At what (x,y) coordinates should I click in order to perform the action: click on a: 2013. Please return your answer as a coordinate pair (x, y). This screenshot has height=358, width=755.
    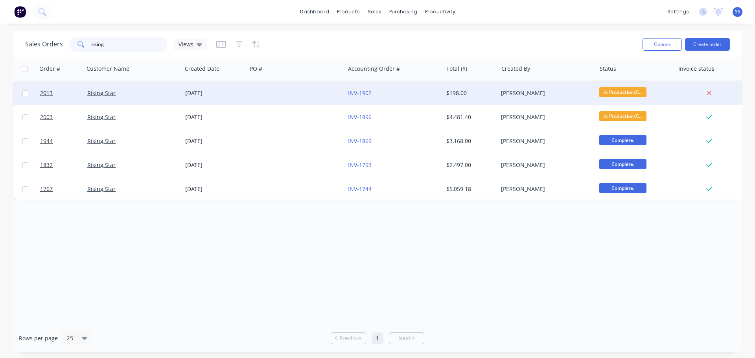
    Looking at the image, I should click on (64, 93).